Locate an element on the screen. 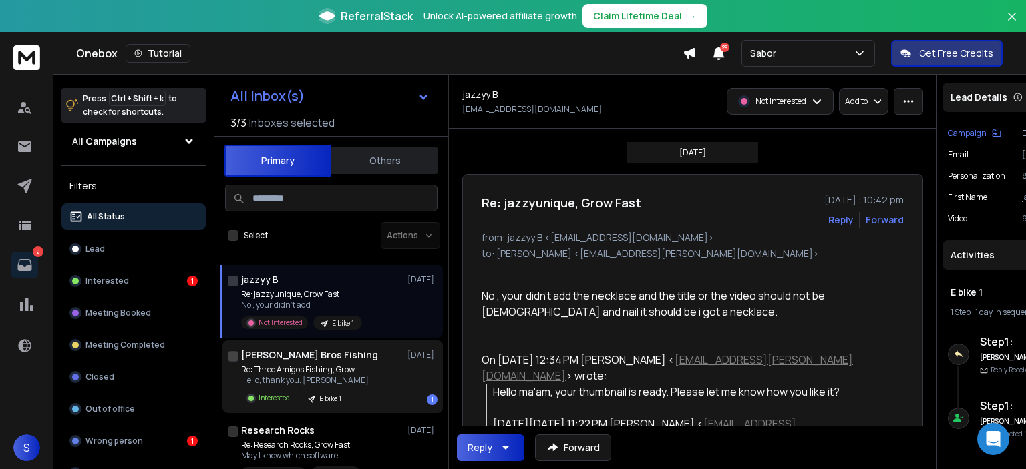 This screenshot has width=1026, height=469. p: Press to check for shortcuts. is located at coordinates (130, 106).